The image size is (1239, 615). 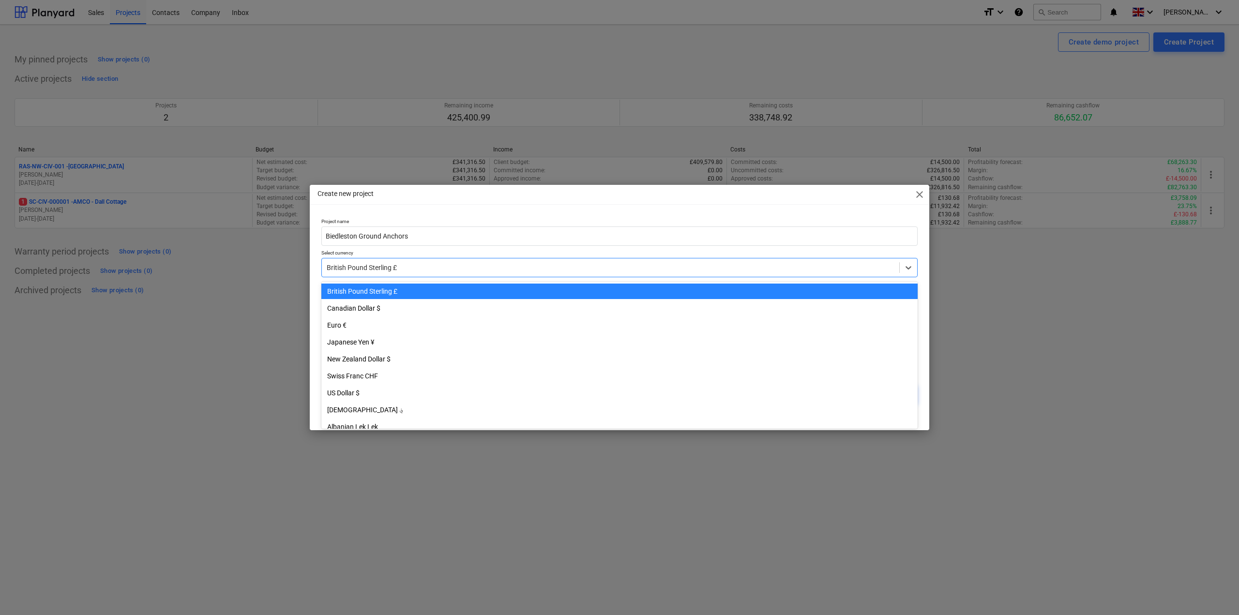 What do you see at coordinates (620, 308) in the screenshot?
I see `div: Canadian Dollar $` at bounding box center [620, 308].